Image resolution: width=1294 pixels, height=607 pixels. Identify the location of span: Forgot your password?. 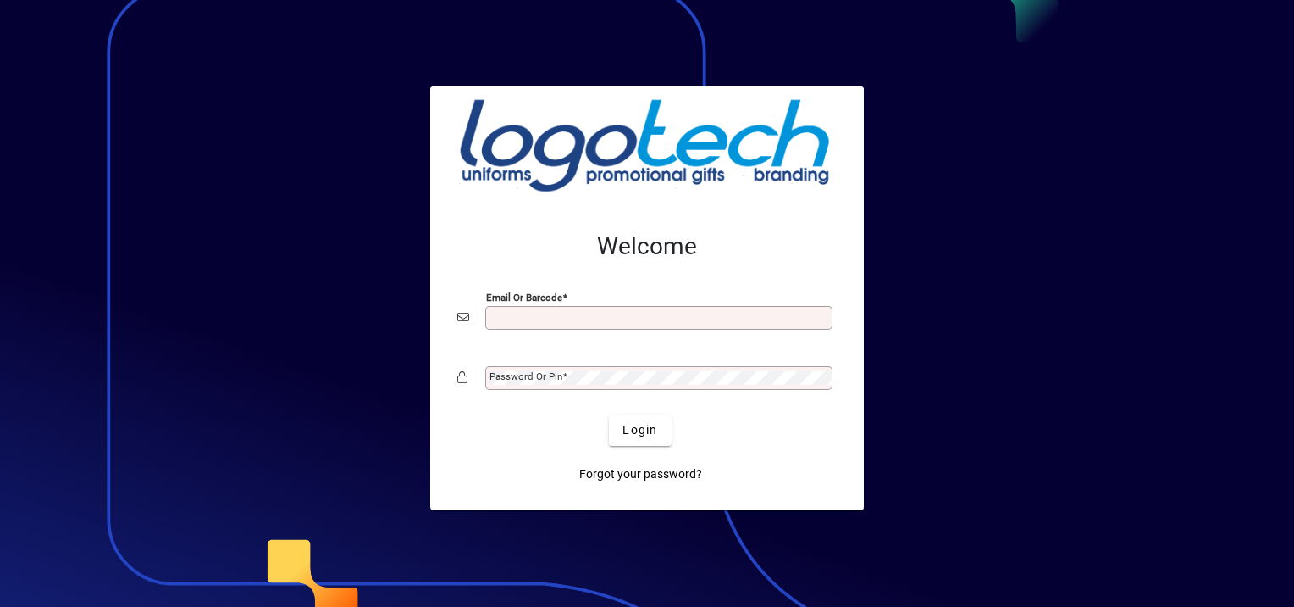
(640, 474).